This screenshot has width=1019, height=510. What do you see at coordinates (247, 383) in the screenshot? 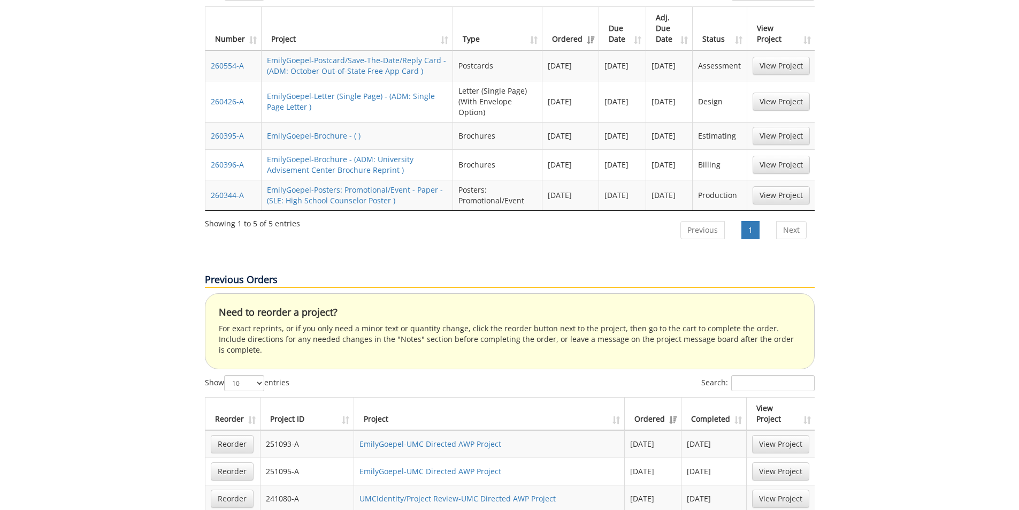
I see `label: Show entries` at bounding box center [247, 383].